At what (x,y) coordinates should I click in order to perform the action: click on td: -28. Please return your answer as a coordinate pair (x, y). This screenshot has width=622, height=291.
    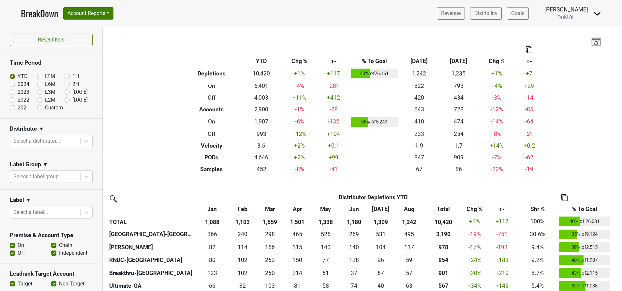
    Looking at the image, I should click on (334, 109).